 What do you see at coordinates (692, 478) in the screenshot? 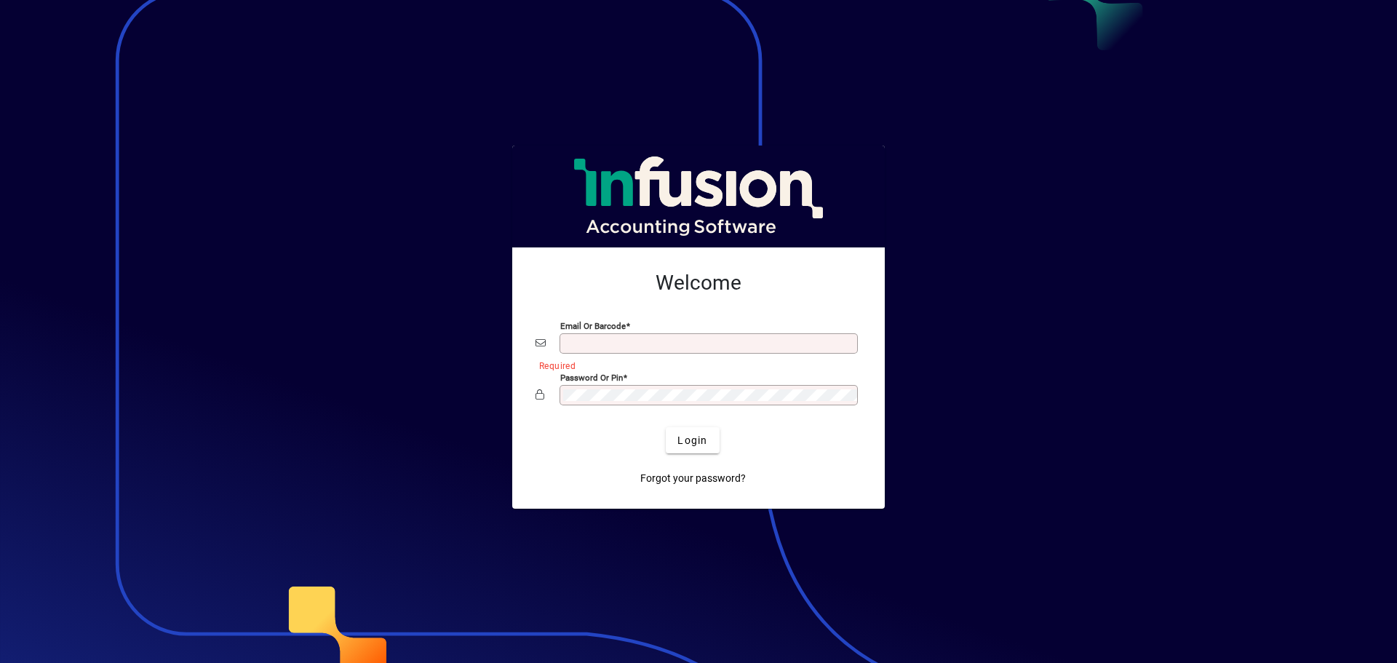
I see `a: Forgot your password?` at bounding box center [692, 478].